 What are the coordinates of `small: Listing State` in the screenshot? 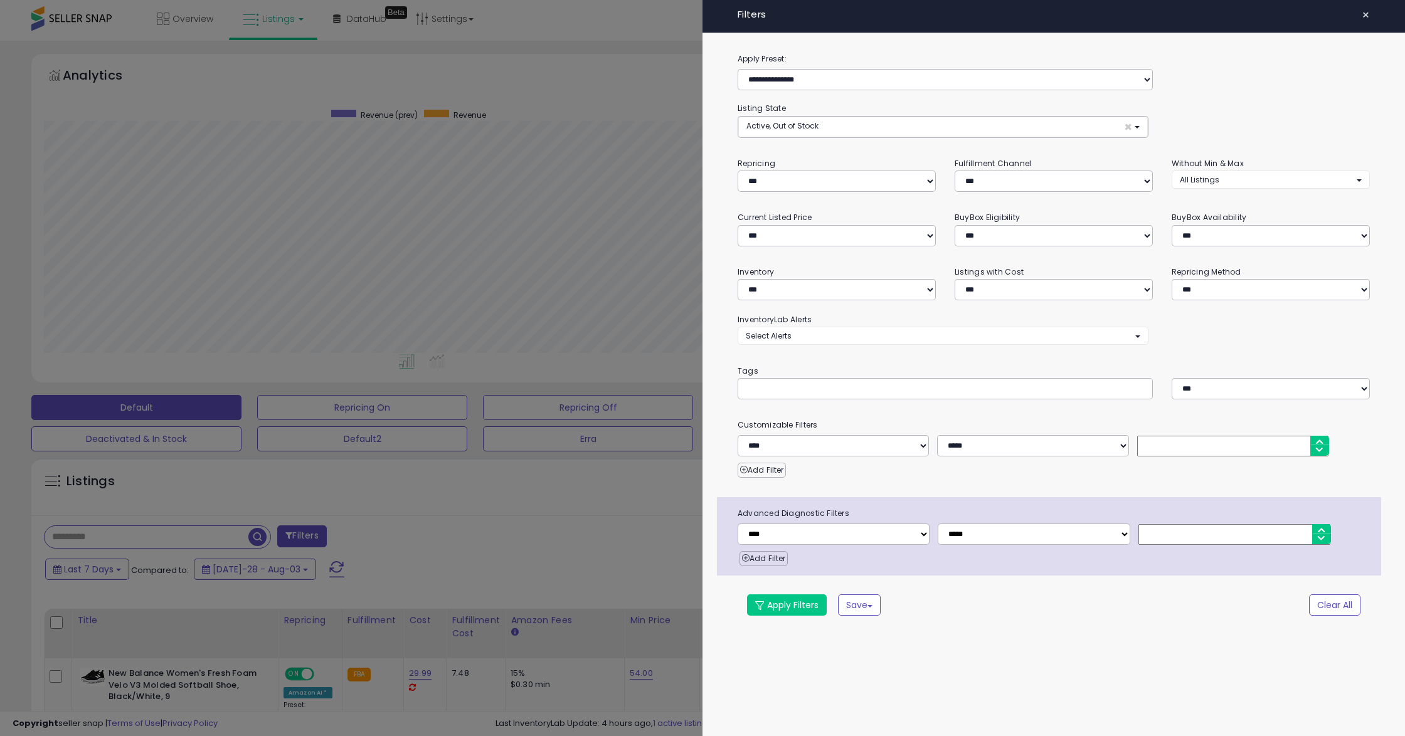 It's located at (761, 108).